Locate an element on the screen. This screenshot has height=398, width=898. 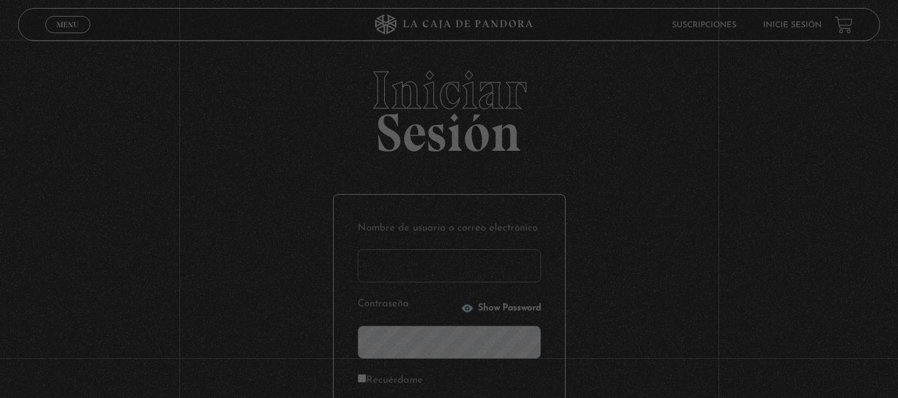
span: Iniciar is located at coordinates (449, 90).